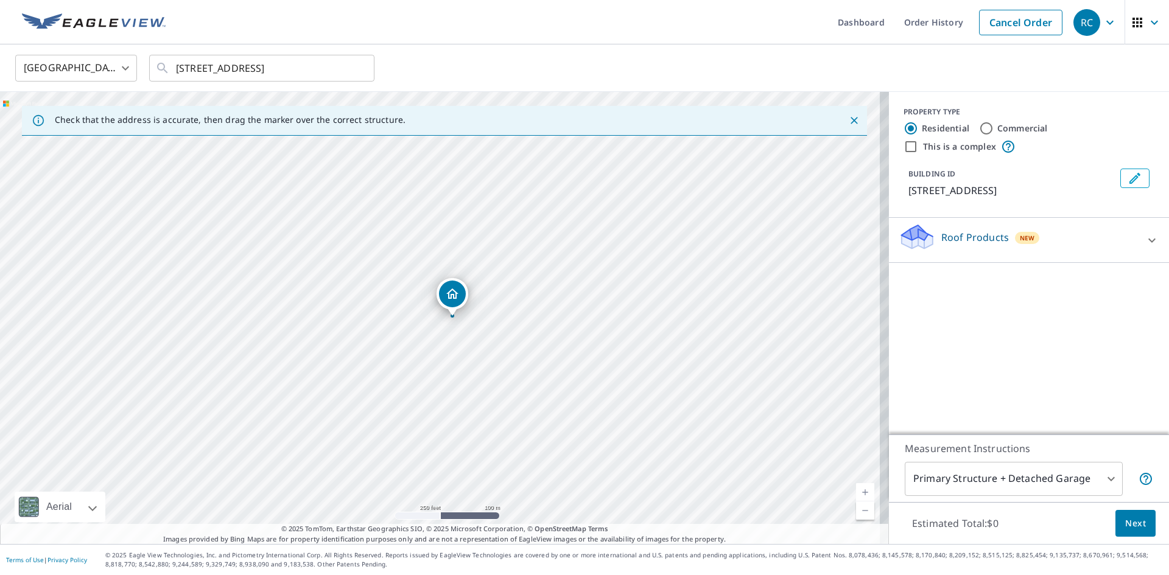 The height and width of the screenshot is (575, 1169). What do you see at coordinates (262, 68) in the screenshot?
I see `input: Search by address or latitude-longitude` at bounding box center [262, 68].